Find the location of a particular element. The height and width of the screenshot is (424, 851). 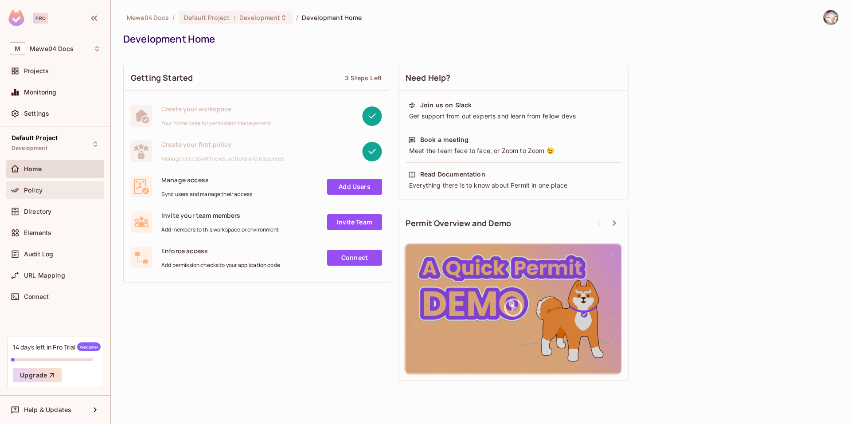

div: Get support from out experts and learn from fellow devs is located at coordinates (513, 116).